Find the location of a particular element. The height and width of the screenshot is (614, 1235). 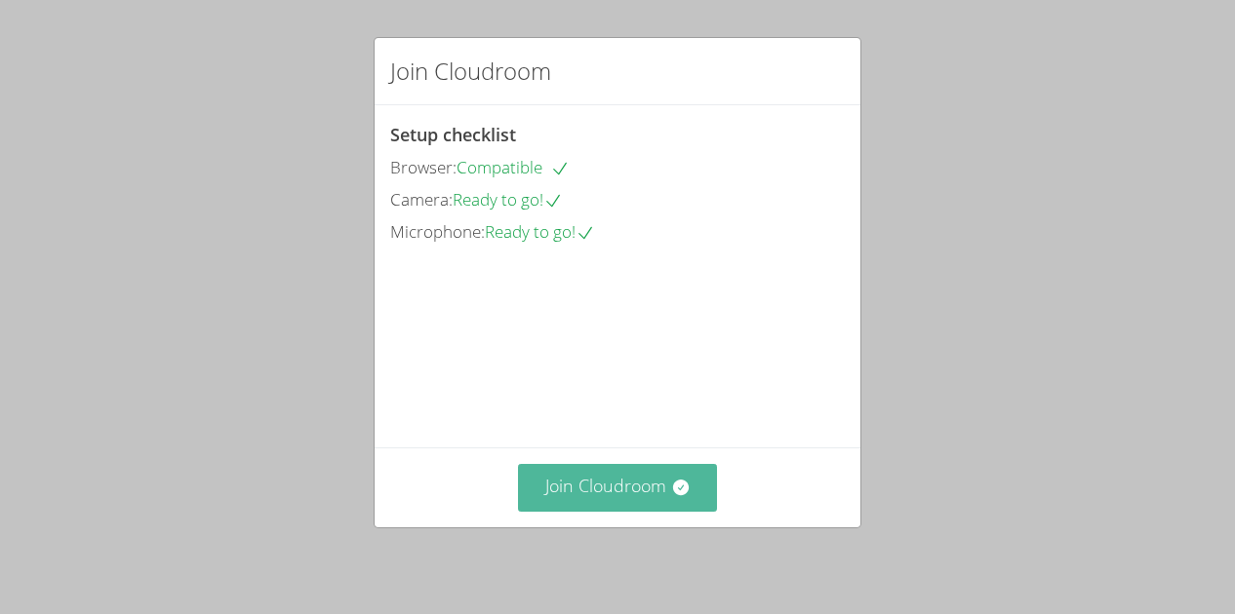

span: Setup checklist is located at coordinates (452, 135).